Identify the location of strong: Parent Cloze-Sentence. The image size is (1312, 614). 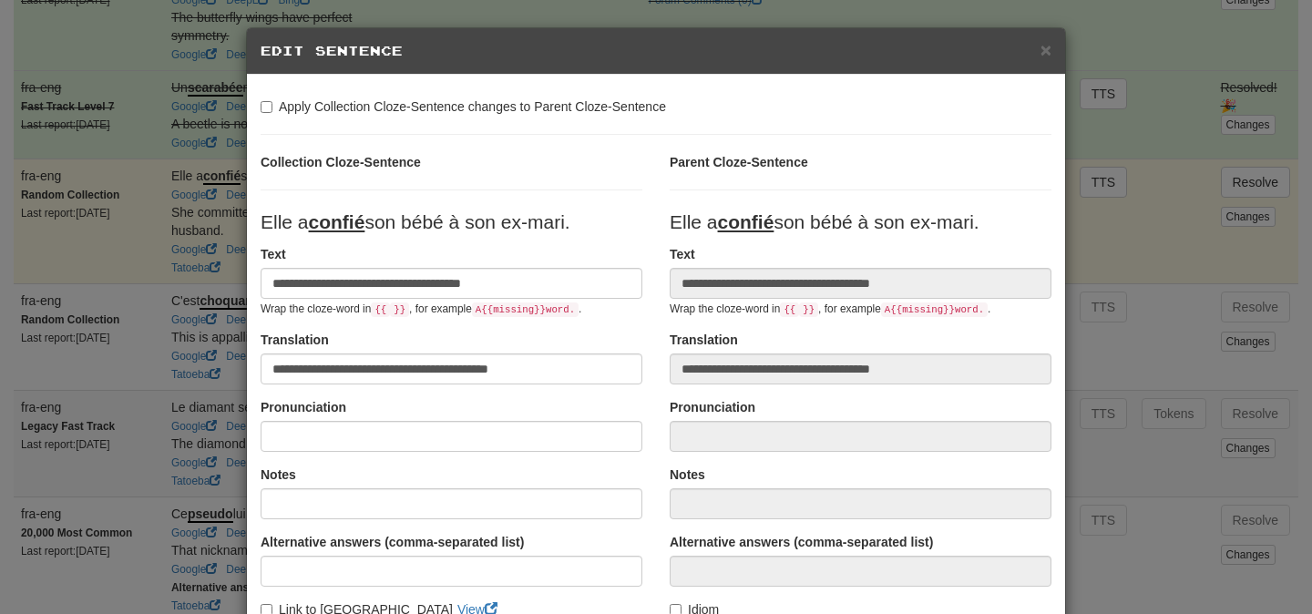
(739, 162).